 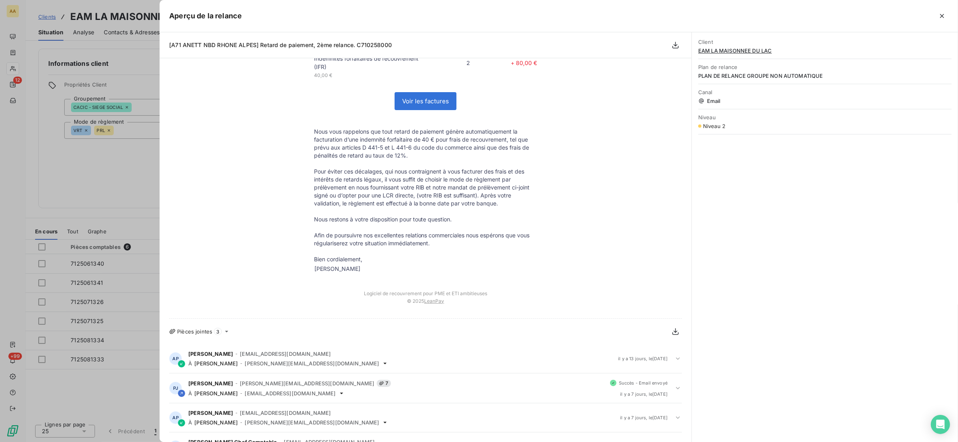 What do you see at coordinates (426, 259) in the screenshot?
I see `p: Bien cordialement,` at bounding box center [426, 259].